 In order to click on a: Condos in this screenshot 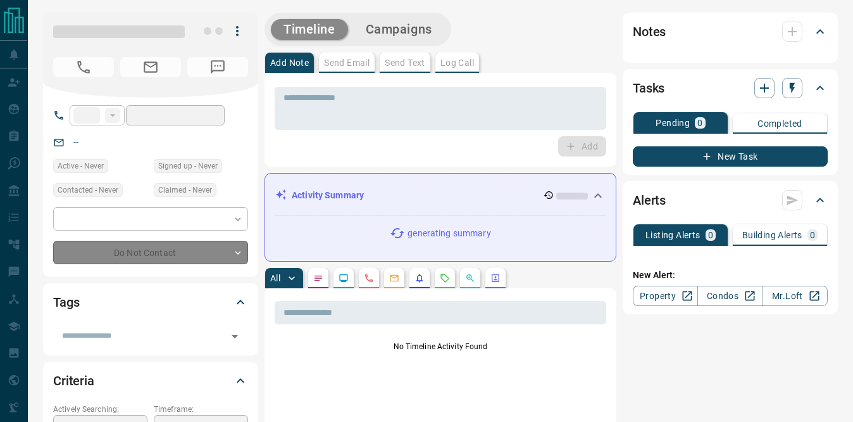, I will do `click(730, 296)`.